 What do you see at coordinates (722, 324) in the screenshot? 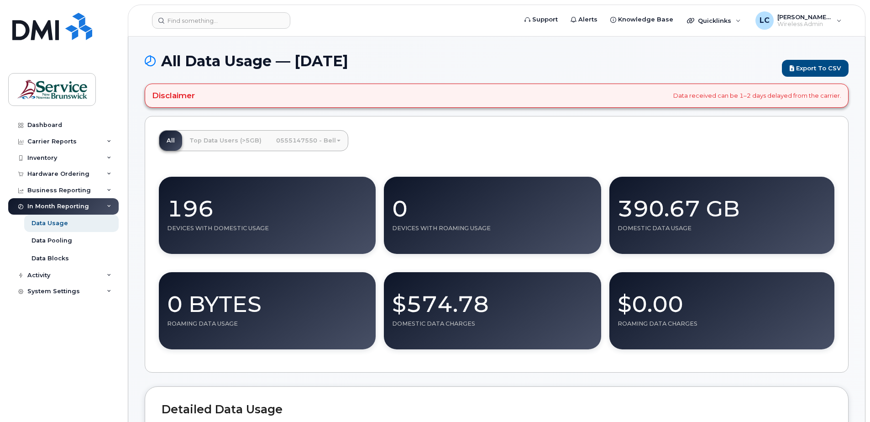
I see `div: Roaming Data Charges` at bounding box center [722, 324].